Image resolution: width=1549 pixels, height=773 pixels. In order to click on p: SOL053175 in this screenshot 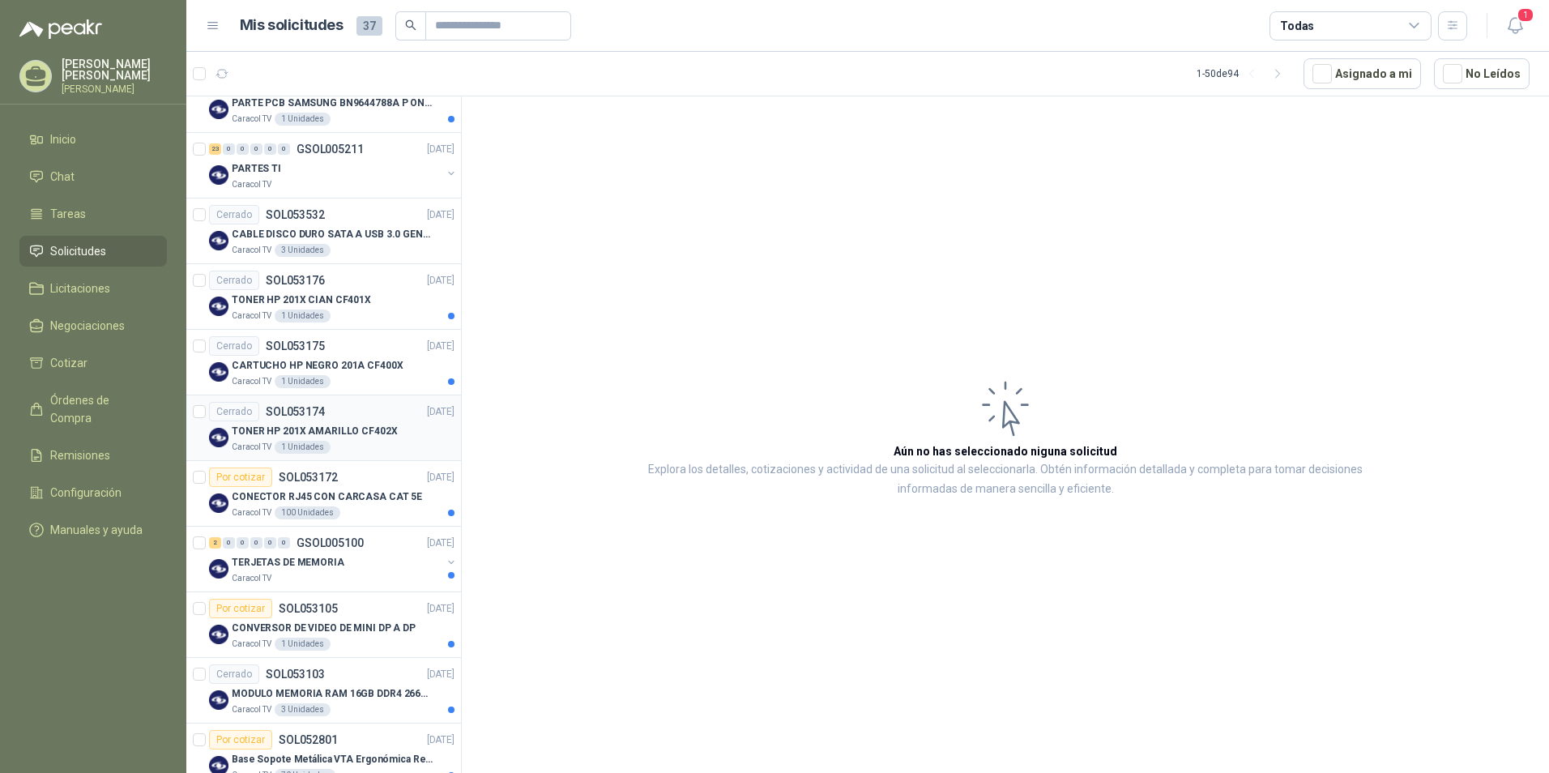, I will do `click(295, 346)`.